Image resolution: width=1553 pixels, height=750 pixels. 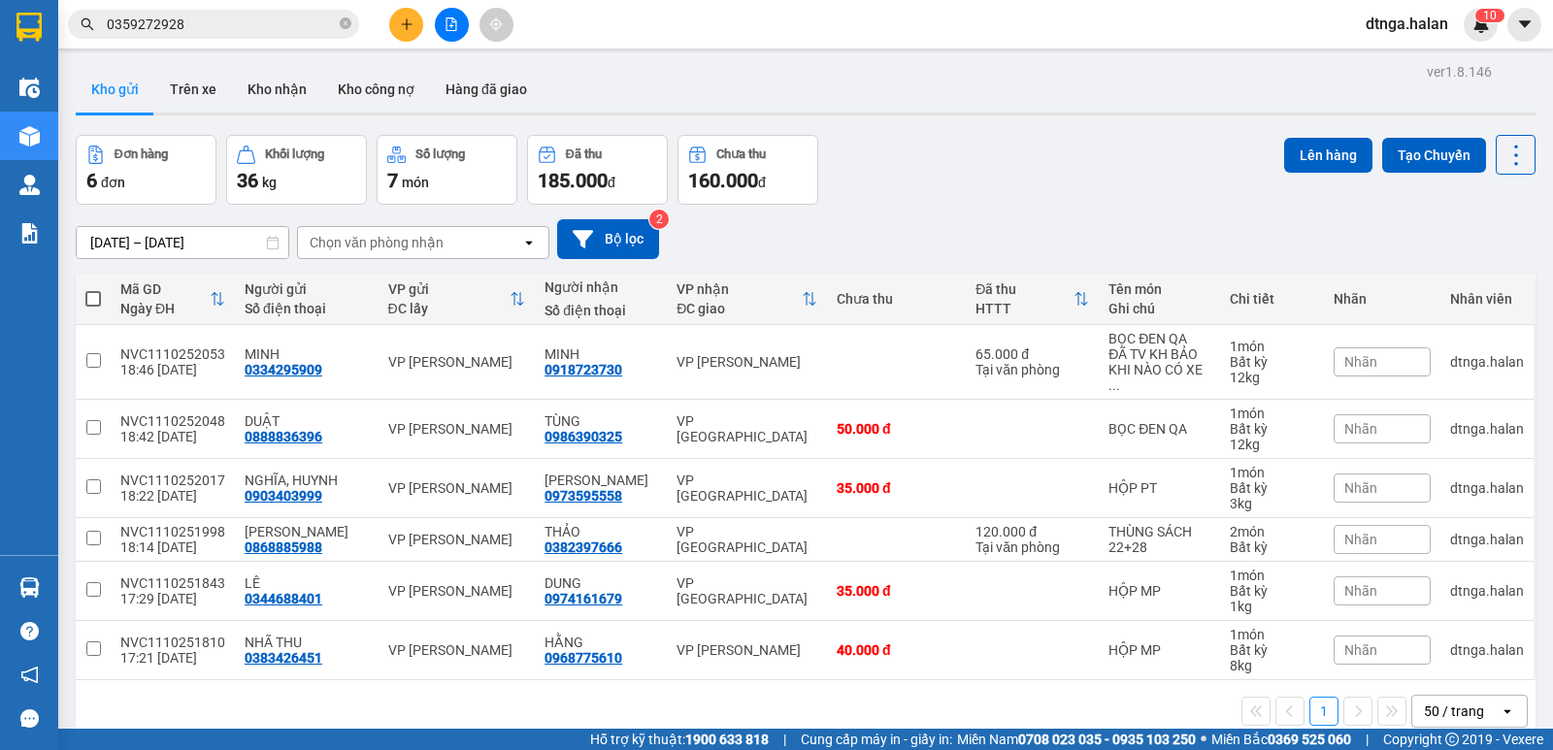 I want to click on div: 1 món, so click(x=1271, y=473).